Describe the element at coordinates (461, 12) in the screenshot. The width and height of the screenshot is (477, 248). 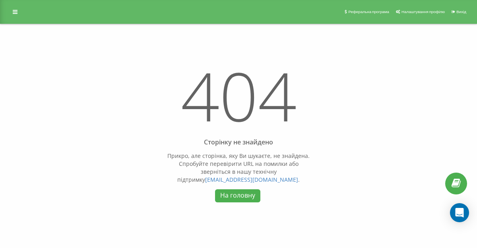
I see `span: Вихід` at that location.